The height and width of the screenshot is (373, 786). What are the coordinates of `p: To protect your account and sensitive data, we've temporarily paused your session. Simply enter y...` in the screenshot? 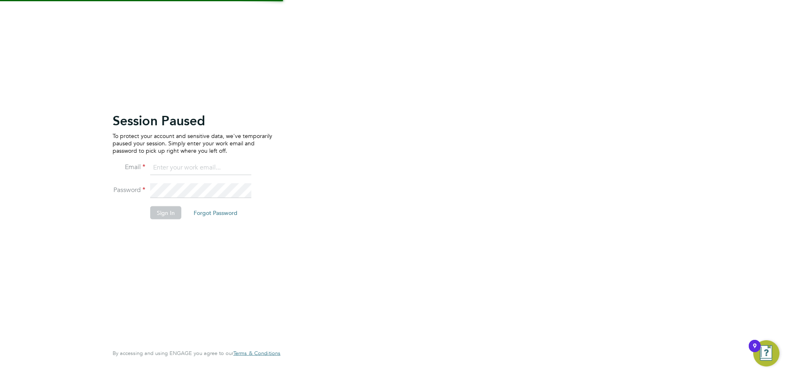 It's located at (193, 143).